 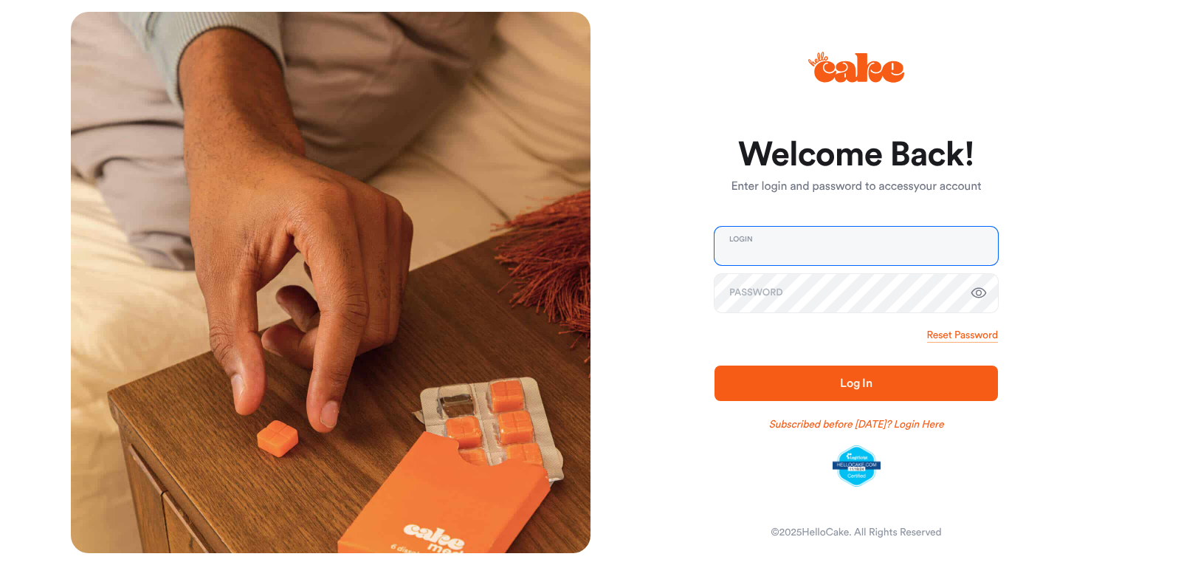 I want to click on button: Log In, so click(x=856, y=383).